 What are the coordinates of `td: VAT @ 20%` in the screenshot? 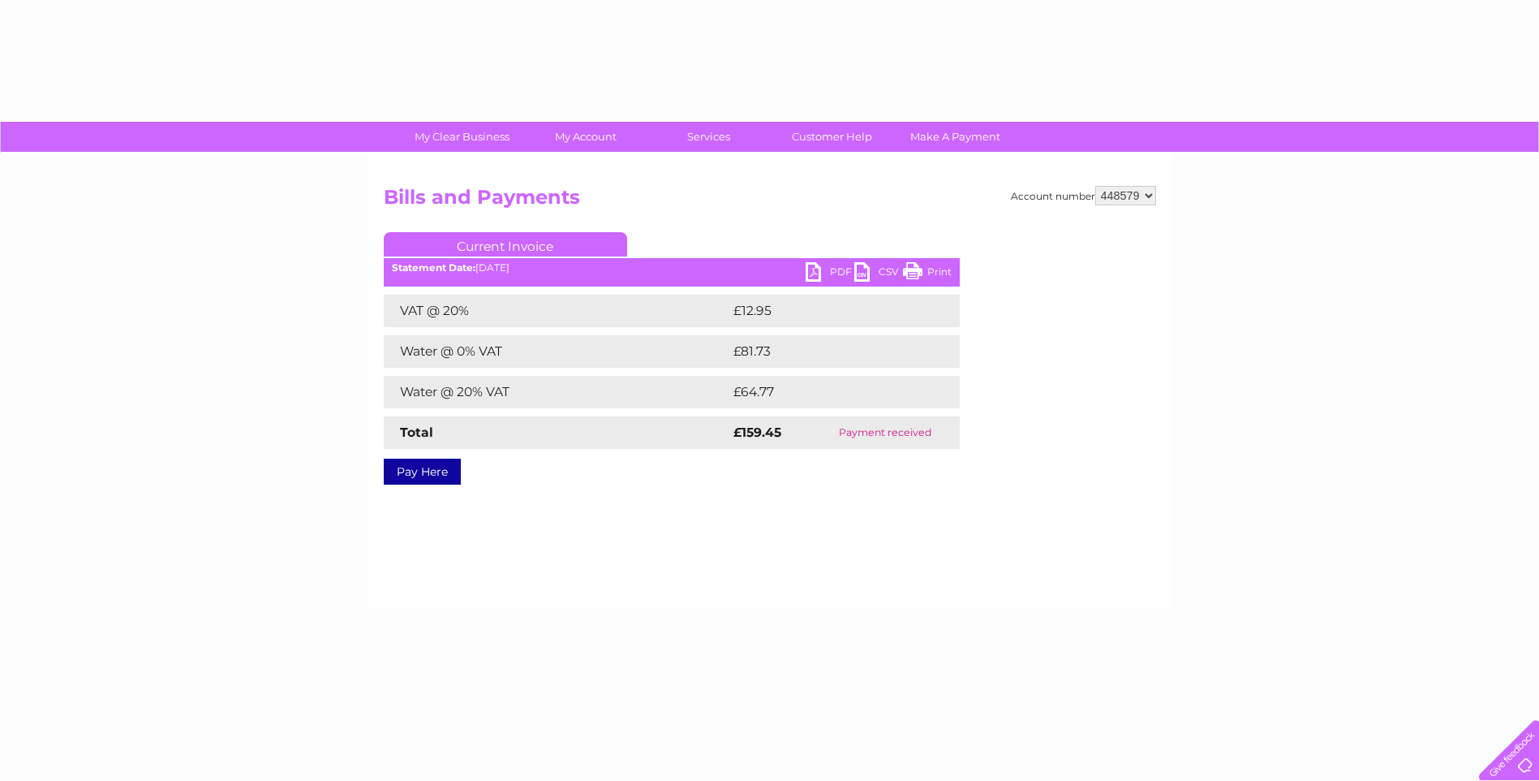 It's located at (557, 311).